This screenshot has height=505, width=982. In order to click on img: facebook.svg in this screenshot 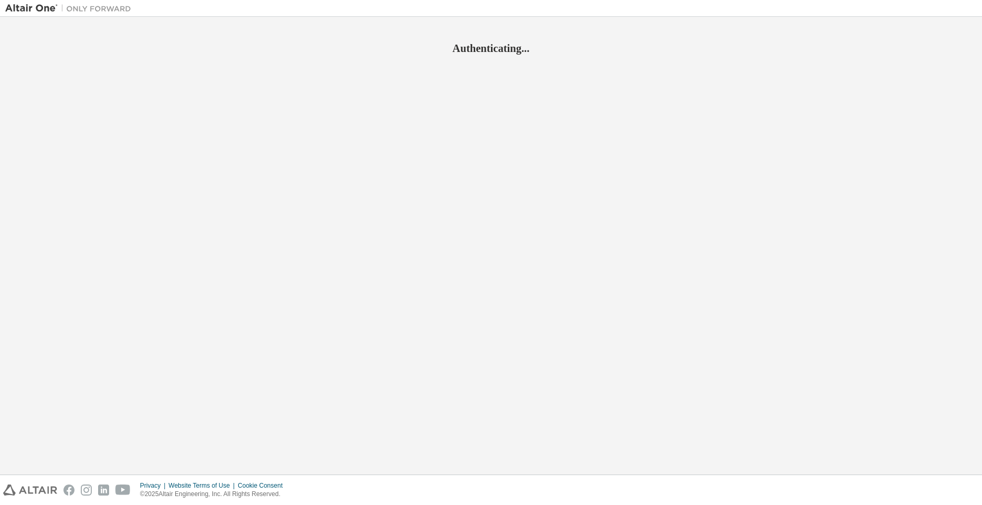, I will do `click(69, 490)`.